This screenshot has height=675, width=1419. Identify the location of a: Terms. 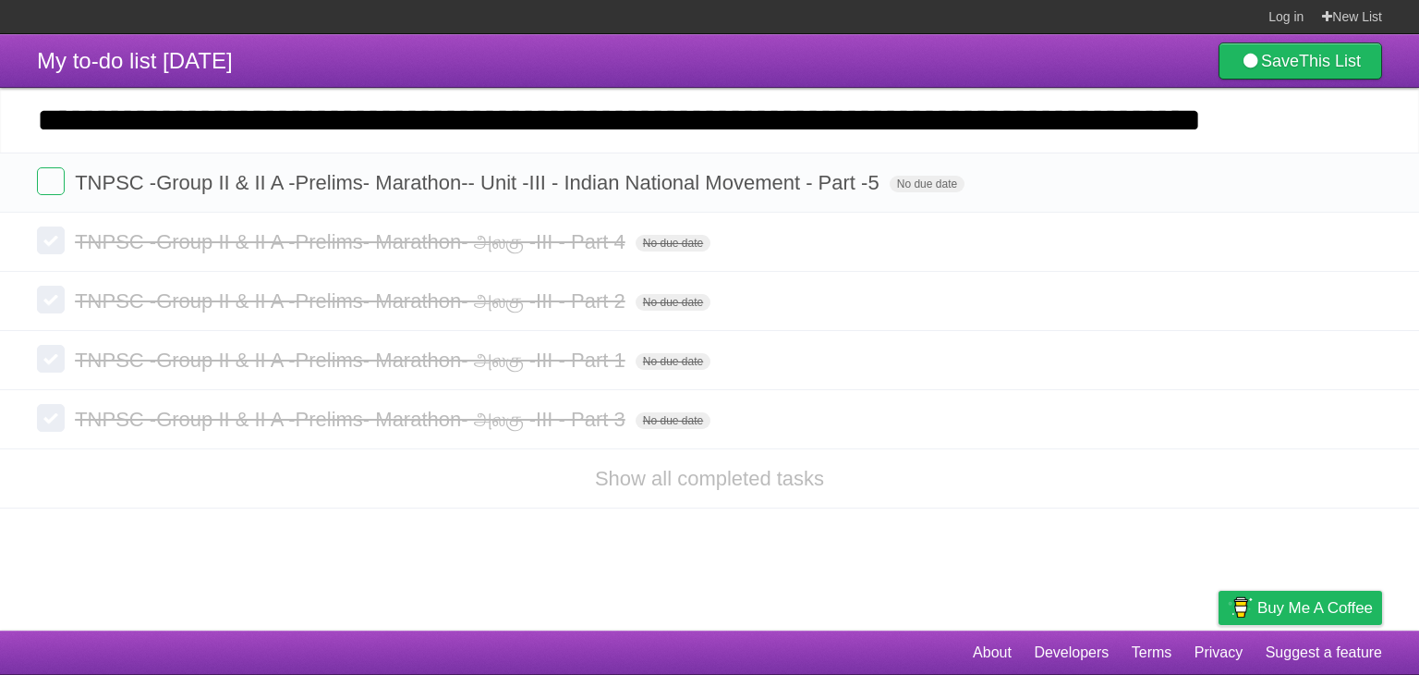
(1152, 652).